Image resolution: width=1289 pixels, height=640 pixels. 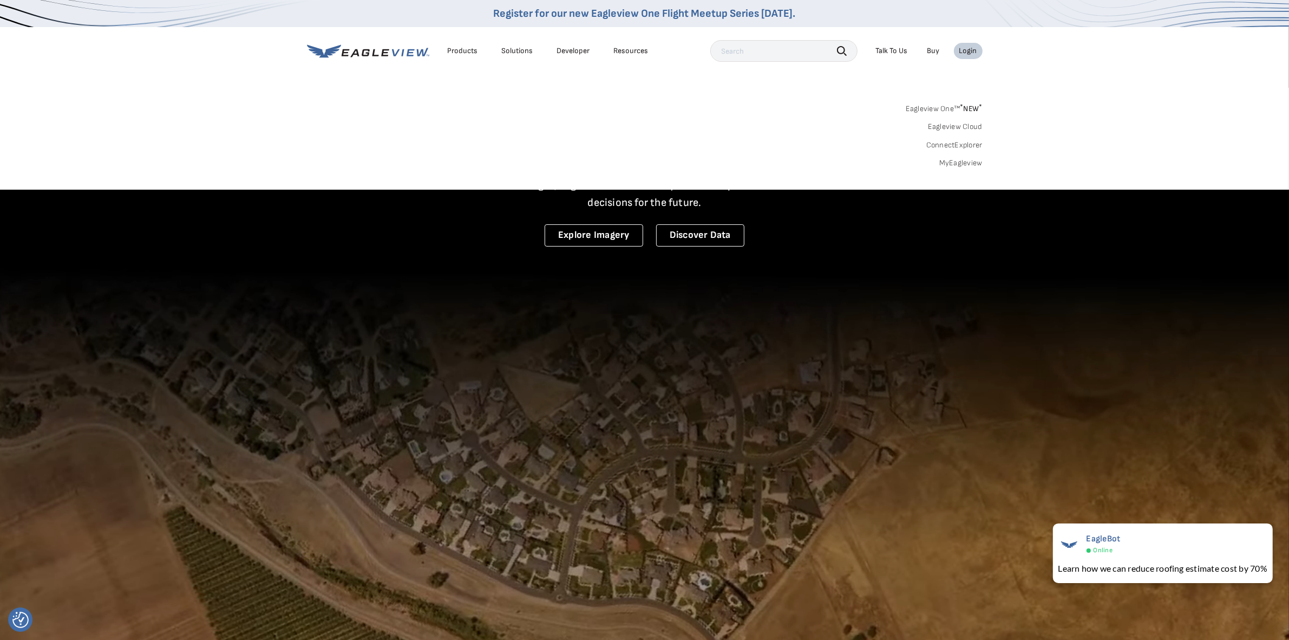 What do you see at coordinates (700, 235) in the screenshot?
I see `a: Discover Data` at bounding box center [700, 235].